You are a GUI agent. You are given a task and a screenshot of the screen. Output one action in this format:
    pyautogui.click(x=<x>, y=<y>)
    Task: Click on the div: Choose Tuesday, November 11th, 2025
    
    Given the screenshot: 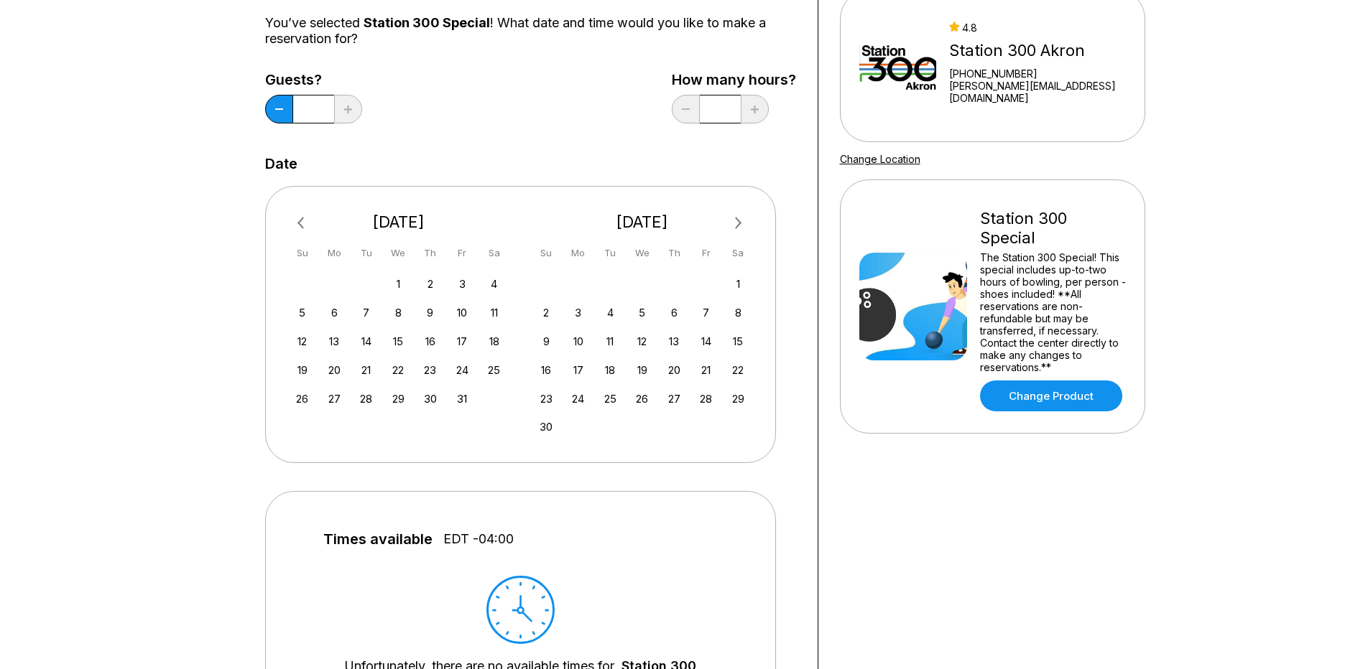 What is the action you would take?
    pyautogui.click(x=610, y=341)
    